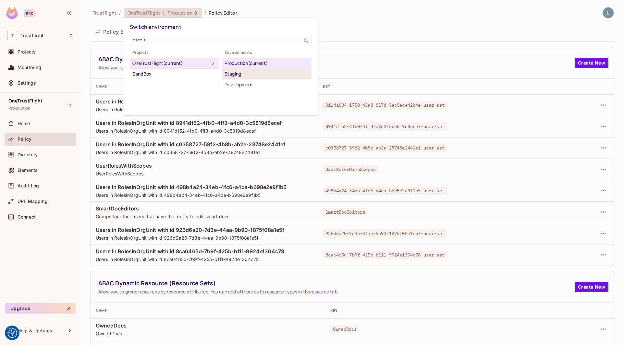 This screenshot has width=623, height=345. Describe the element at coordinates (267, 85) in the screenshot. I see `div: Development` at that location.